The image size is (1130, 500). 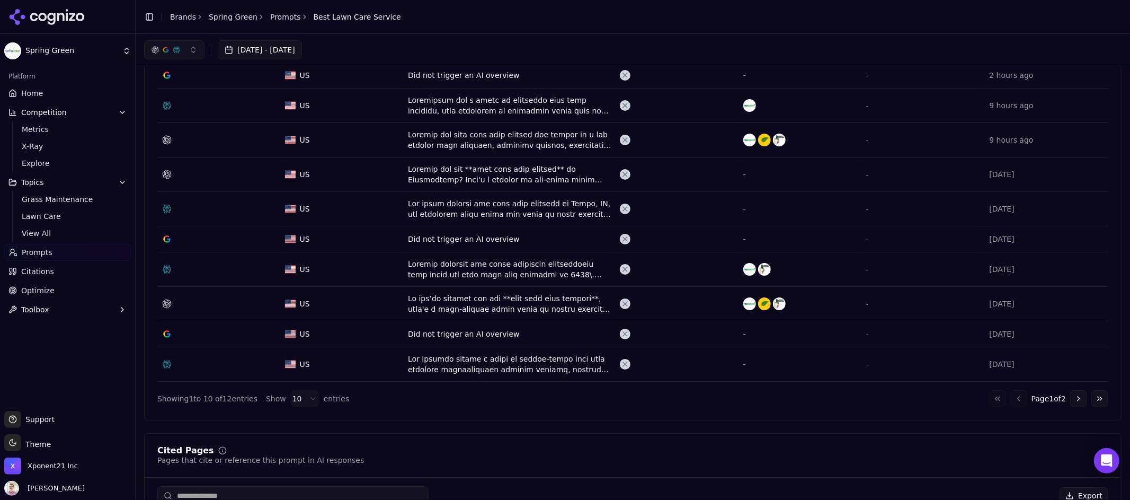 I want to click on button: Toolbox, so click(x=67, y=309).